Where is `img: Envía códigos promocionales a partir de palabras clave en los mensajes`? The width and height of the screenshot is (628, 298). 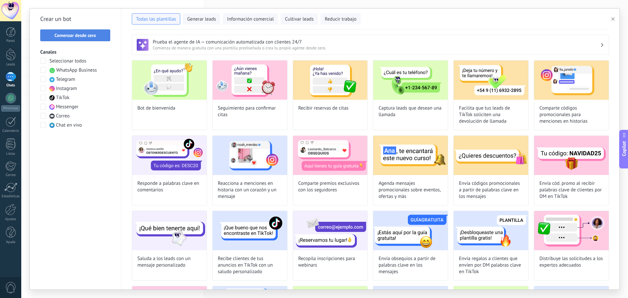
img: Envía códigos promocionales a partir de palabras clave en los mensajes is located at coordinates (491, 155).